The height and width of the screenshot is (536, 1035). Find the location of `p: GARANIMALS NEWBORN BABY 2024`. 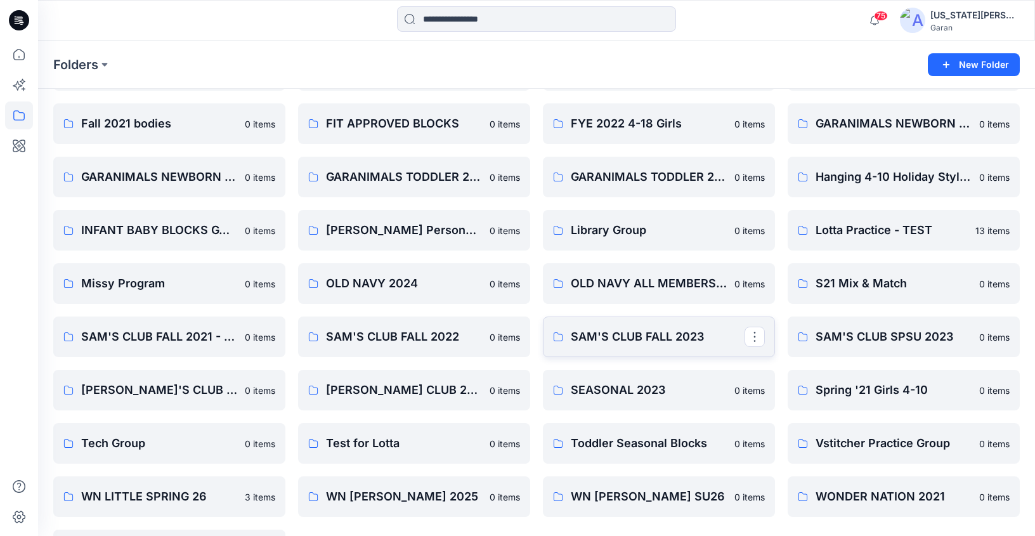

p: GARANIMALS NEWBORN BABY 2024 is located at coordinates (894, 124).